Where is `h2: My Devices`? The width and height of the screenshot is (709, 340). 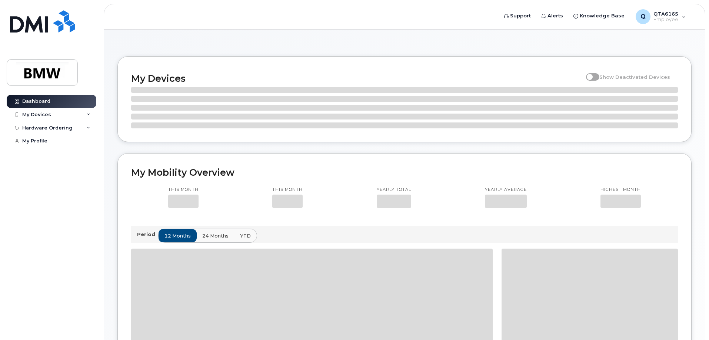
h2: My Devices is located at coordinates (356, 78).